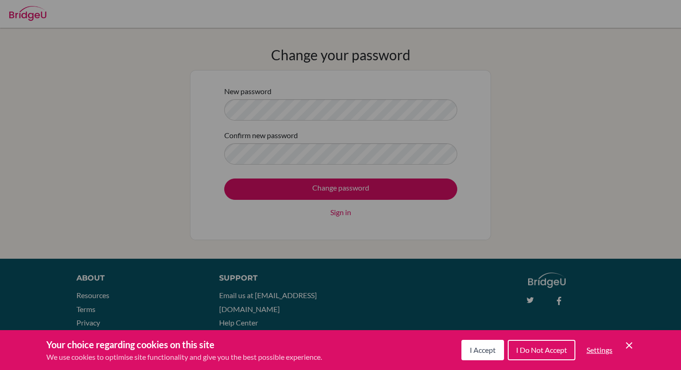  Describe the element at coordinates (483, 350) in the screenshot. I see `button: I Accept` at that location.